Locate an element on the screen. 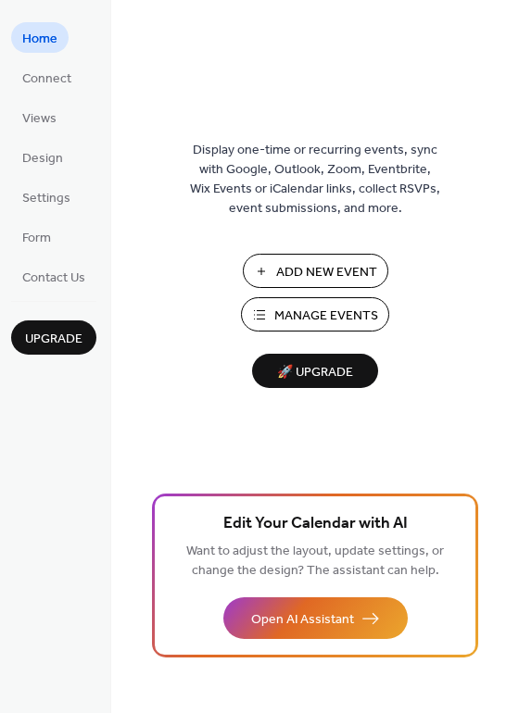 The height and width of the screenshot is (713, 519). a: Home is located at coordinates (40, 37).